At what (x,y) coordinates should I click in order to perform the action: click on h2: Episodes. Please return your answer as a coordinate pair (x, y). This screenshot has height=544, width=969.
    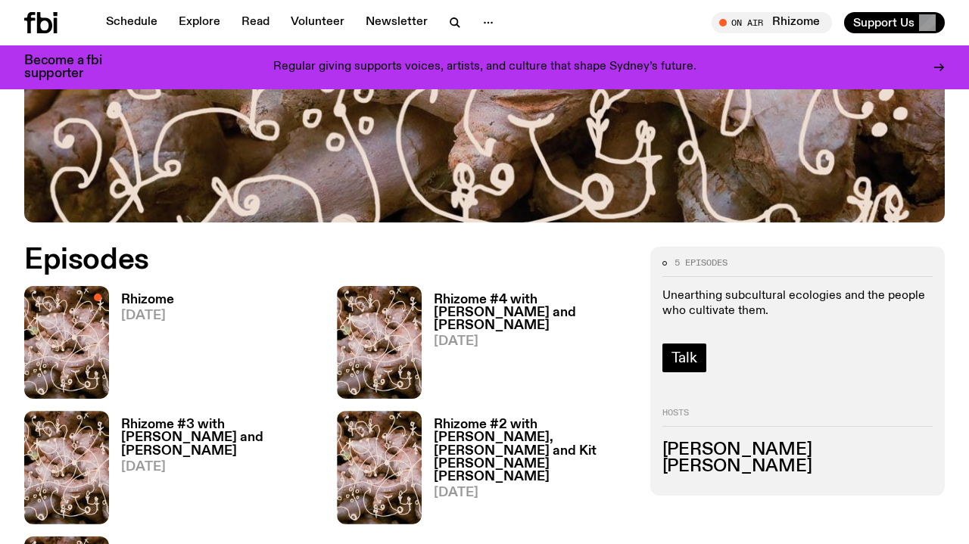
    Looking at the image, I should click on (328, 260).